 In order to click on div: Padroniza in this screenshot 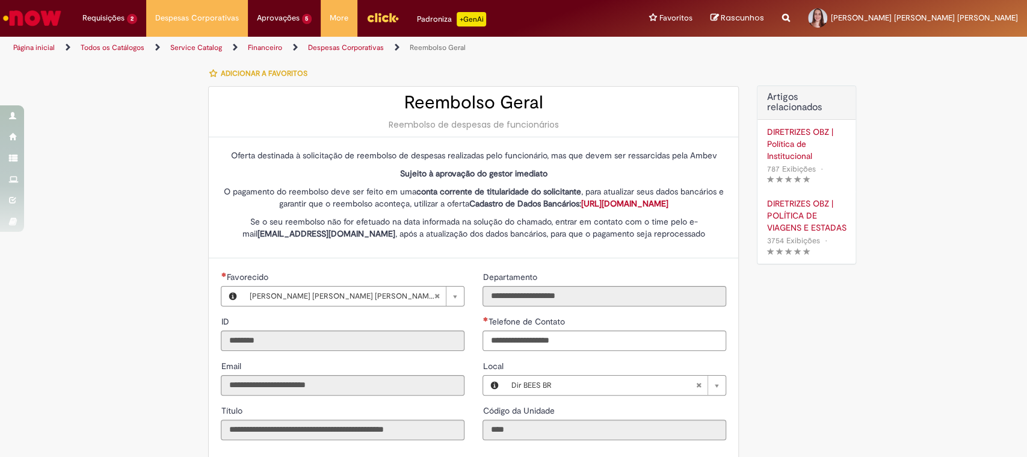, I will do `click(451, 19)`.